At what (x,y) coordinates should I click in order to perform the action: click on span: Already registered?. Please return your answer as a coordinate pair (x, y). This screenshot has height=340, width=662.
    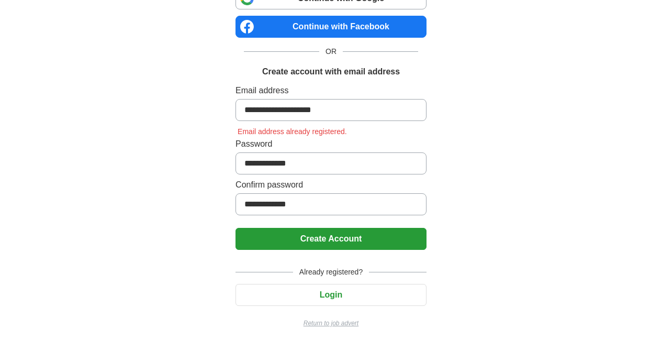
    Looking at the image, I should click on (331, 272).